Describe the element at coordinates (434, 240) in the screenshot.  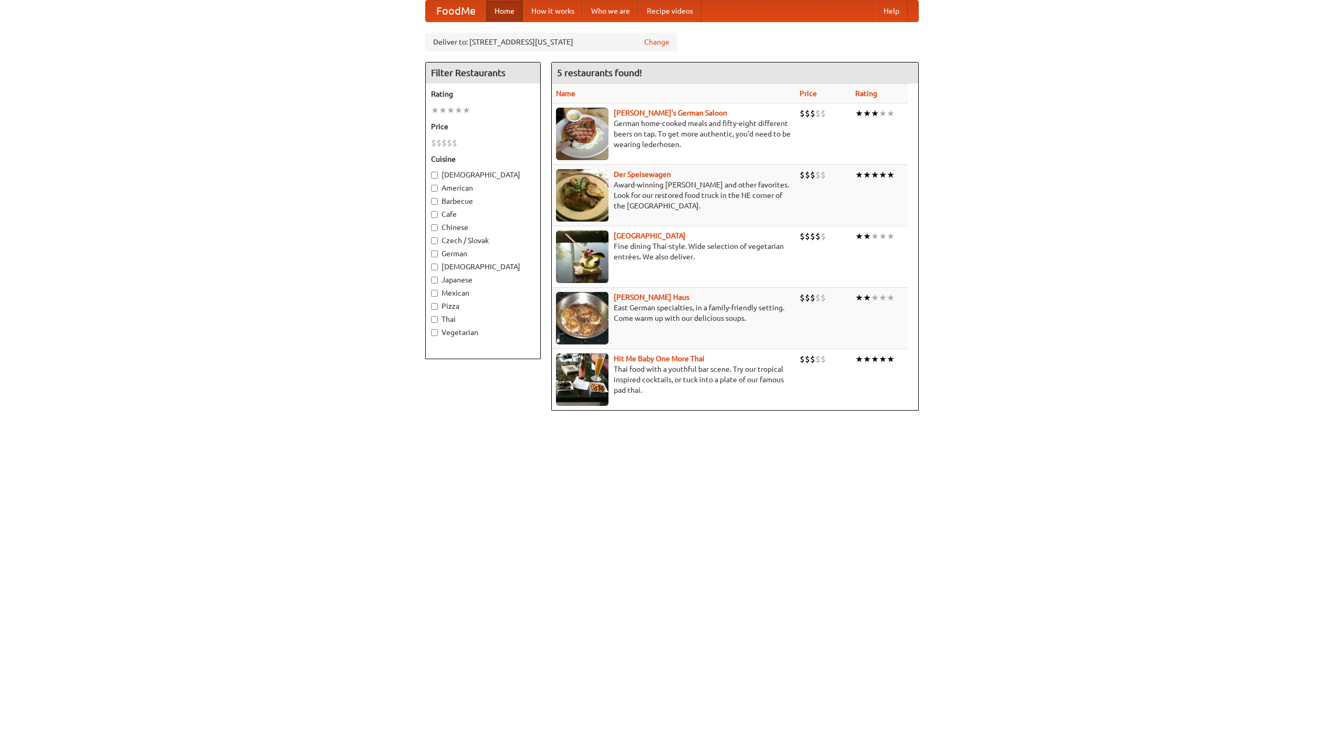
I see `input: Czech / Slovak` at that location.